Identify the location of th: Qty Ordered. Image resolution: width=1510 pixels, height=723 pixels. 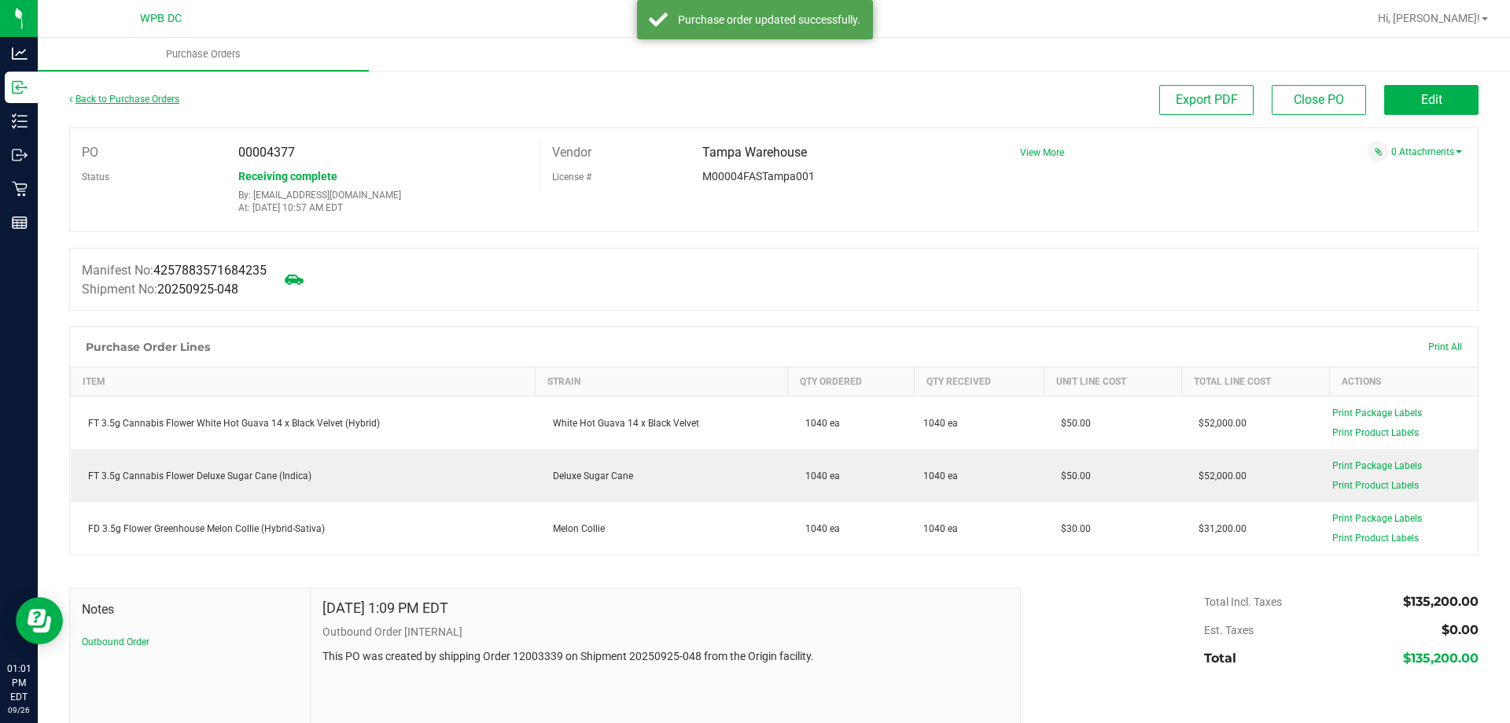
(851, 381).